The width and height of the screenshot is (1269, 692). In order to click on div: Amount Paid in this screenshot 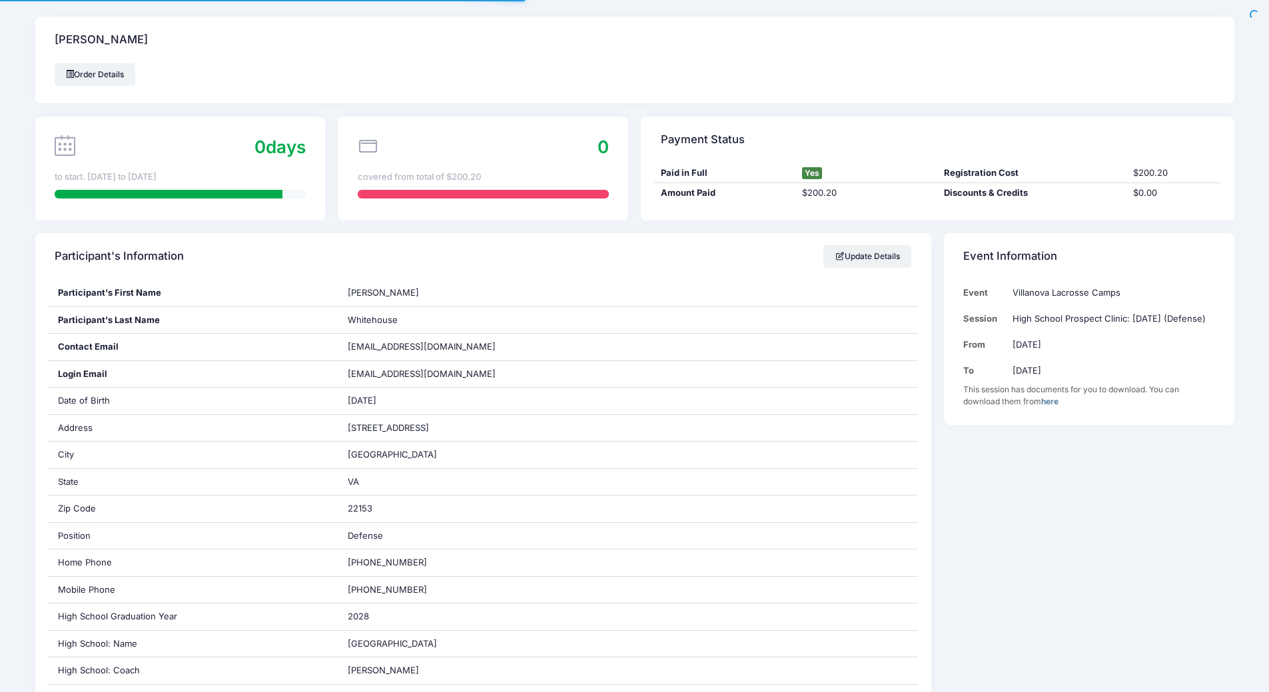, I will do `click(725, 193)`.